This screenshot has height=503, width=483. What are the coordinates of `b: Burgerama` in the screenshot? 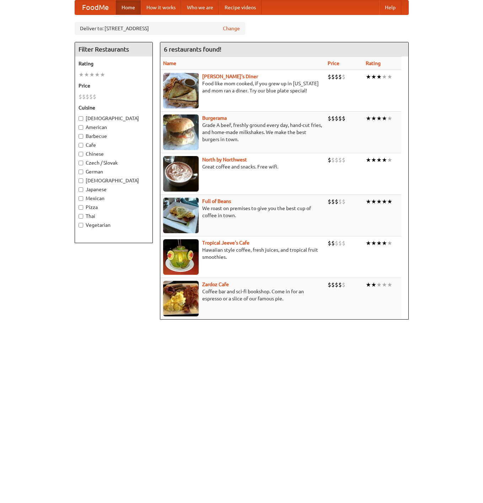 It's located at (214, 118).